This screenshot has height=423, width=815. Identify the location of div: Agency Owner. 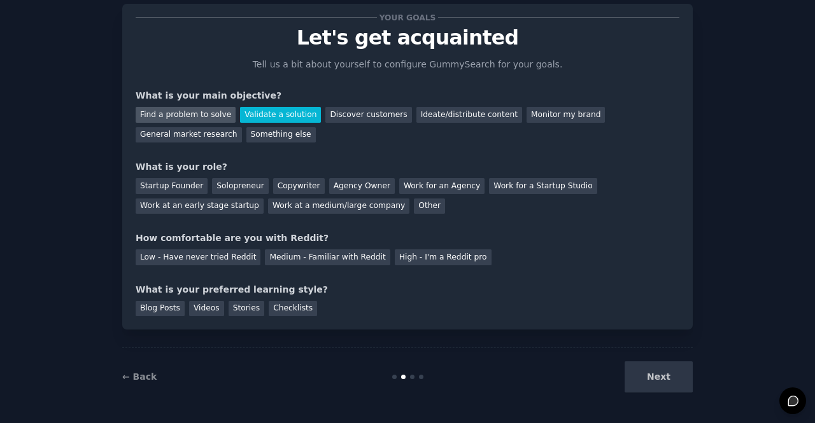
(362, 186).